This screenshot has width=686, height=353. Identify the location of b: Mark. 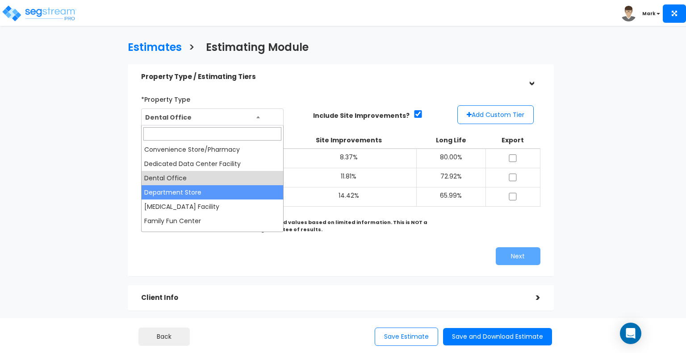
(649, 13).